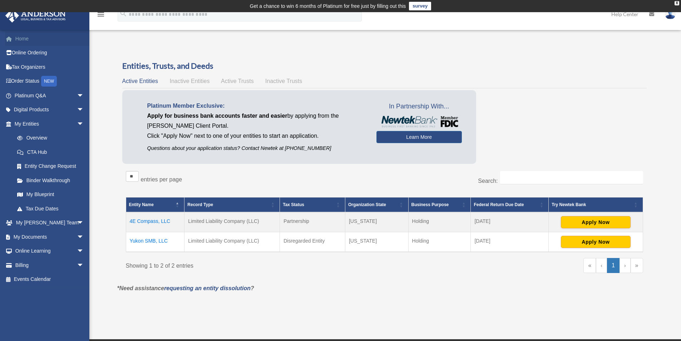  What do you see at coordinates (367, 205) in the screenshot?
I see `span: Organization State` at bounding box center [367, 205].